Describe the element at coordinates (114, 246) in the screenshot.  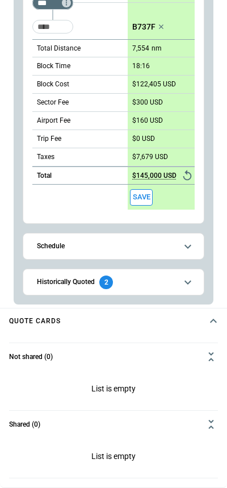
I see `button: Schedule` at that location.